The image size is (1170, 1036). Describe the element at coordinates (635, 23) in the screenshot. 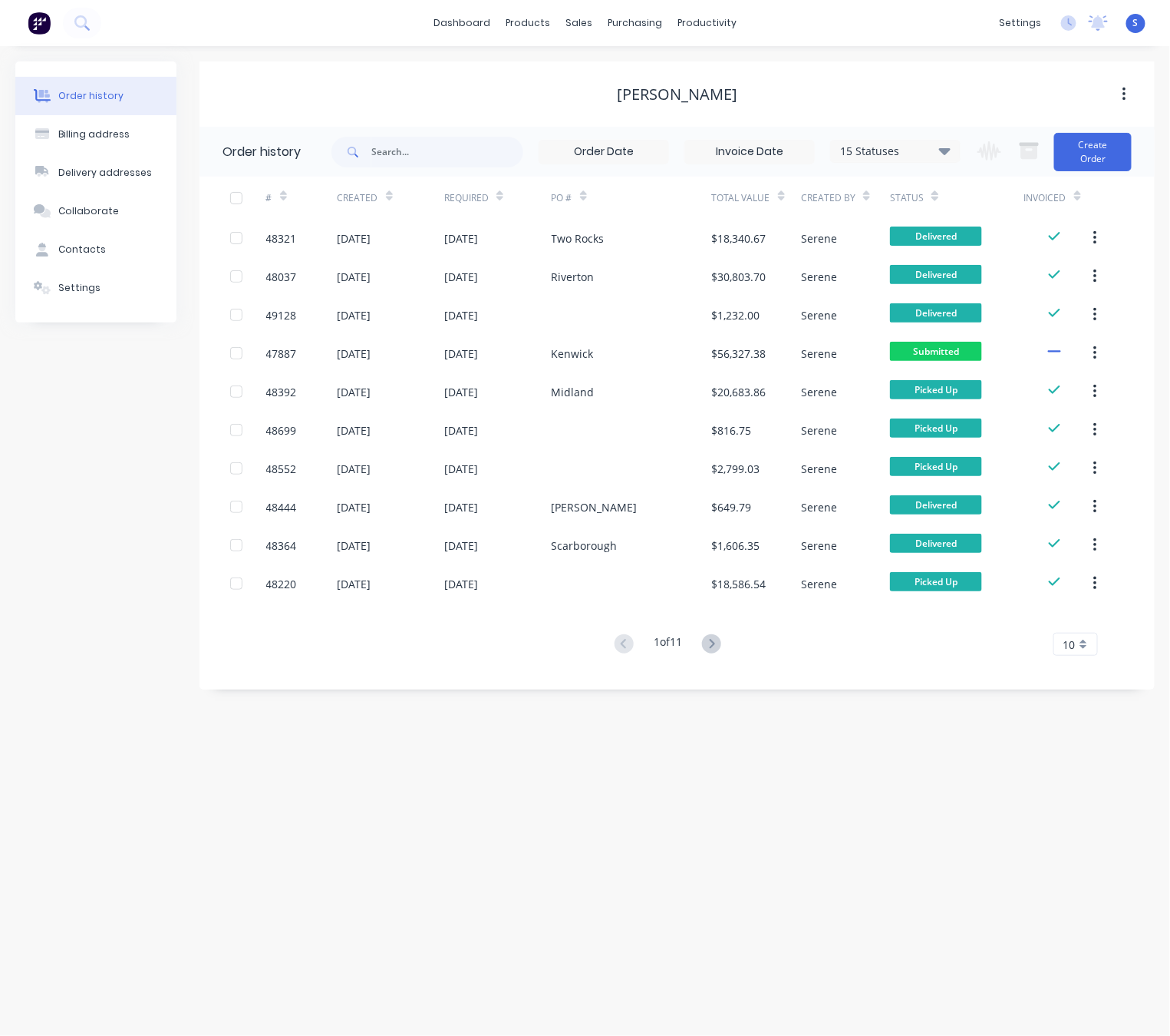

I see `div: purchasing` at that location.